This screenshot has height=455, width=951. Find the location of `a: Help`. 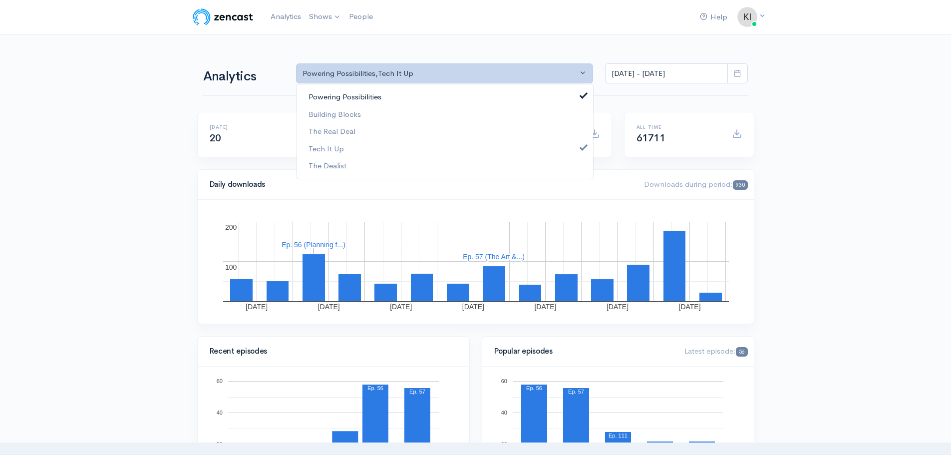

a: Help is located at coordinates (713, 17).